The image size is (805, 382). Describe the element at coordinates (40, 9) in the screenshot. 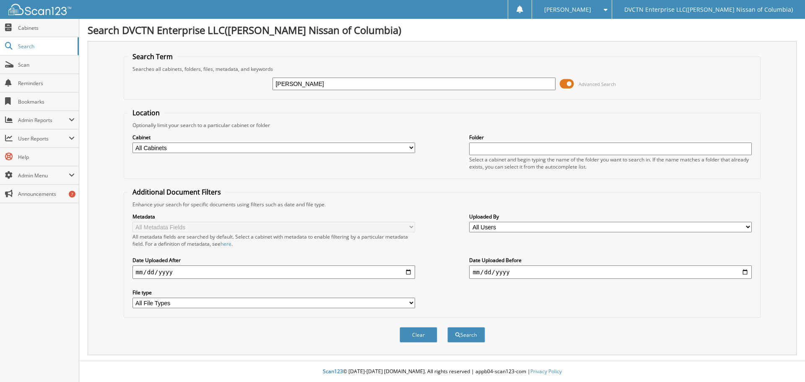

I see `img: scan123-logo-white.svg` at that location.